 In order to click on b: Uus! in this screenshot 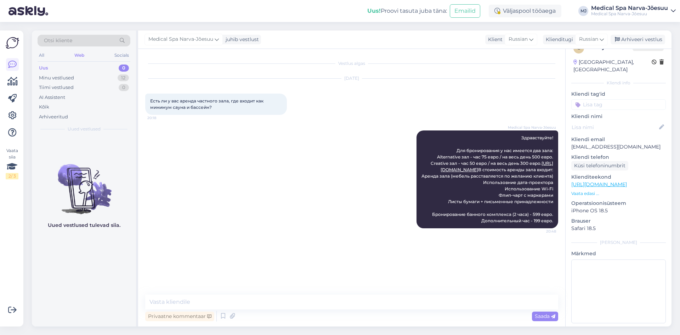, I will do `click(374, 11)`.